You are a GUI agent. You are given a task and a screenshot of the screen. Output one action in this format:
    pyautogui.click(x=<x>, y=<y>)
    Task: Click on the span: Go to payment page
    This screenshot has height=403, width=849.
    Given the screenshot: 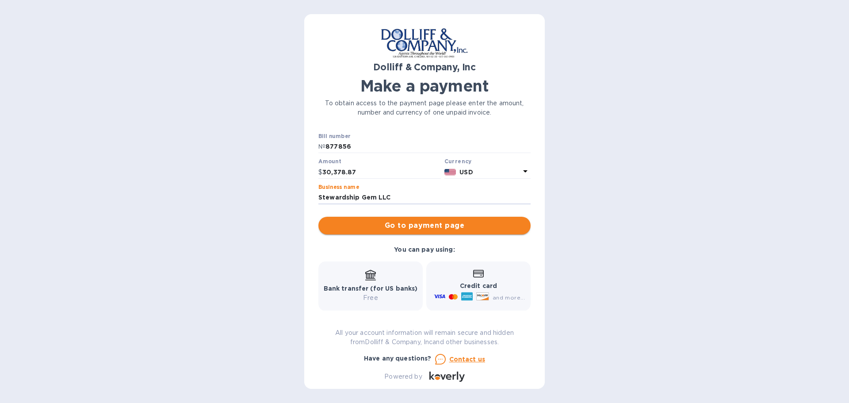 What is the action you would take?
    pyautogui.click(x=425, y=226)
    